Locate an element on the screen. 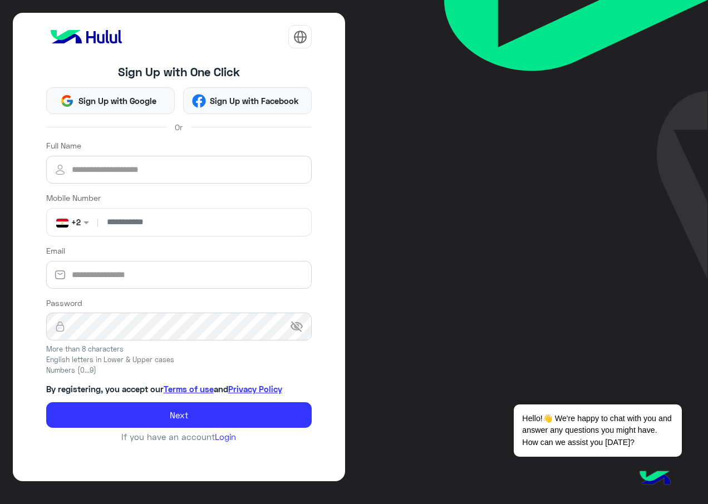 This screenshot has height=504, width=708. span: Sign Up with Google is located at coordinates (117, 101).